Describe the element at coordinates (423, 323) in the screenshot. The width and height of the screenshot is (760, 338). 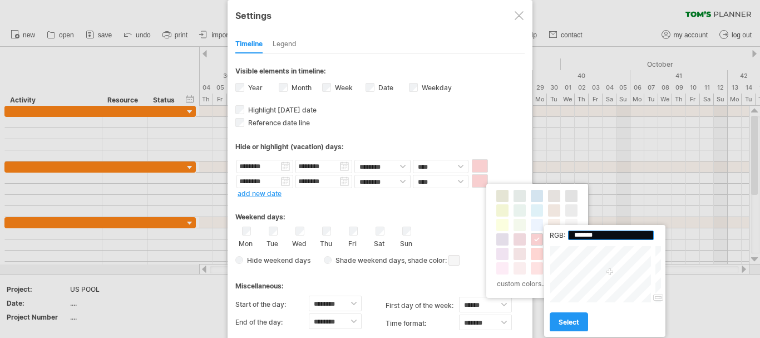
I see `label: Time format:` at that location.